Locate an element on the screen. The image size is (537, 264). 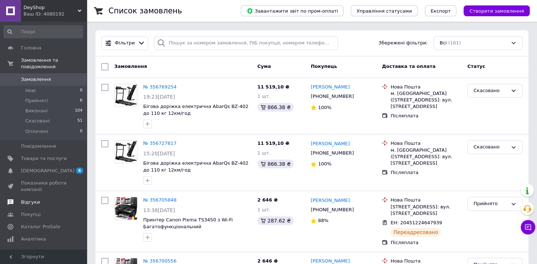
span: Покупці is located at coordinates (31, 215).